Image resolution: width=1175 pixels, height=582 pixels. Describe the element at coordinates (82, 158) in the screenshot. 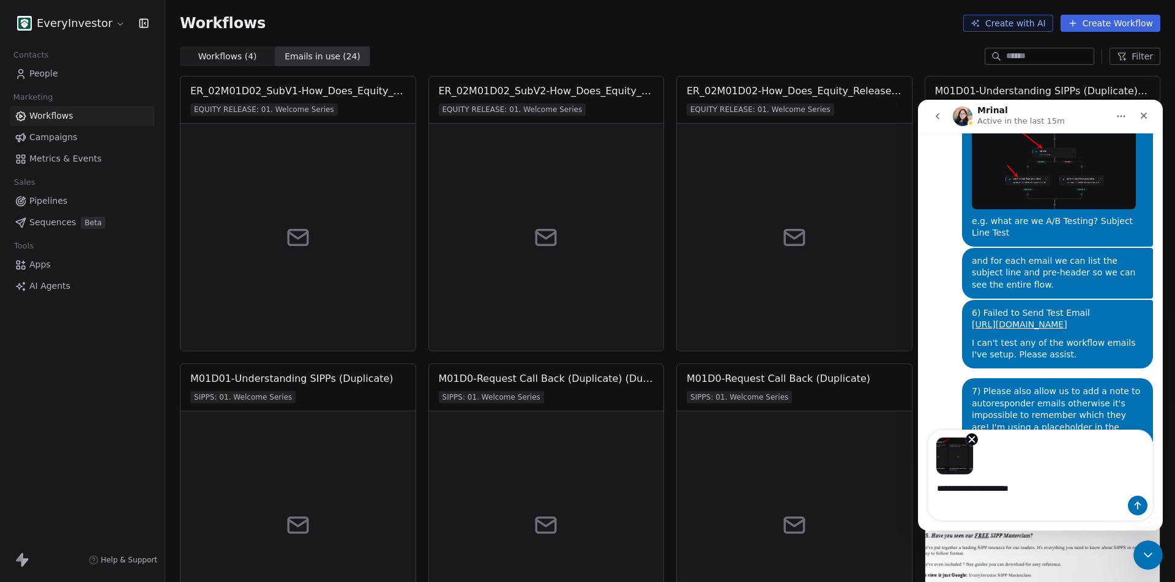

I see `a: Metrics & Events` at that location.